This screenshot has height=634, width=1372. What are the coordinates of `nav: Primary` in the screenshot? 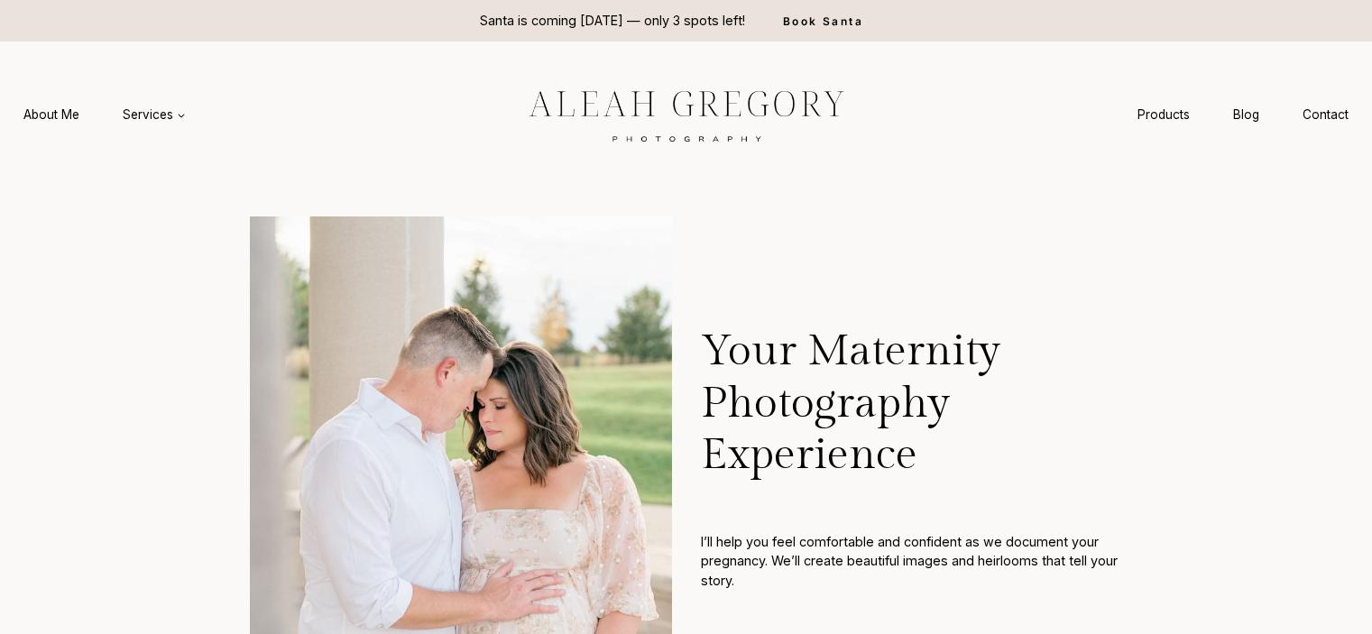 It's located at (105, 115).